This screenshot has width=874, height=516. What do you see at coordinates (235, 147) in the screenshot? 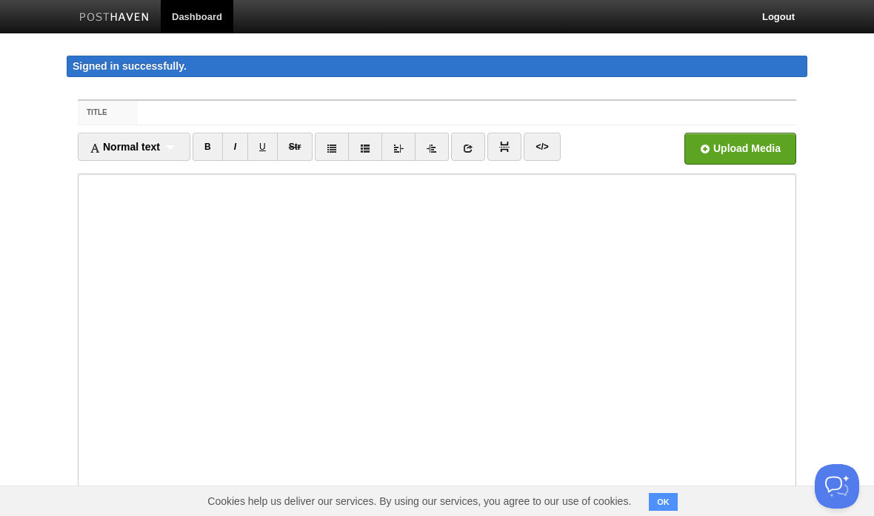
I see `a: I` at bounding box center [235, 147].